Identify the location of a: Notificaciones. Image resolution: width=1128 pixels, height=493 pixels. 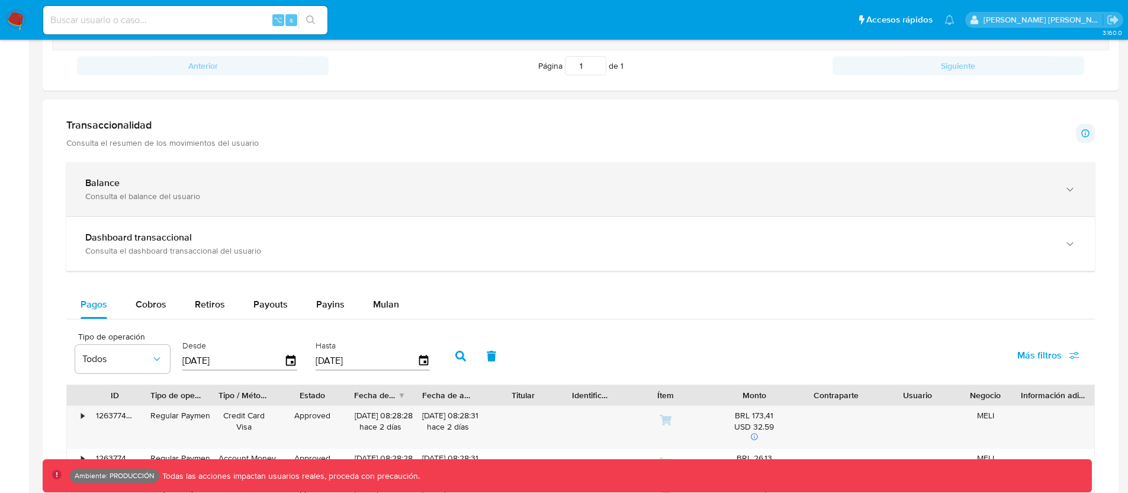
(949, 20).